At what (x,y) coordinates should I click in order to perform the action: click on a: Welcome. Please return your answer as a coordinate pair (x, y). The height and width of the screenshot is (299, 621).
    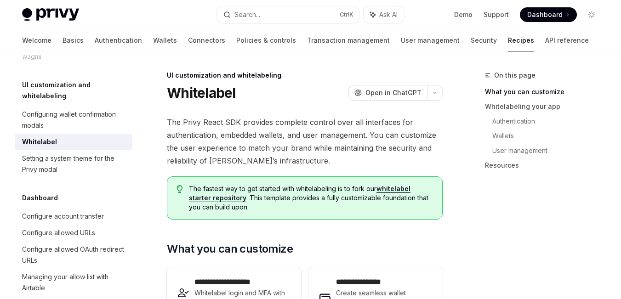
    Looking at the image, I should click on (37, 40).